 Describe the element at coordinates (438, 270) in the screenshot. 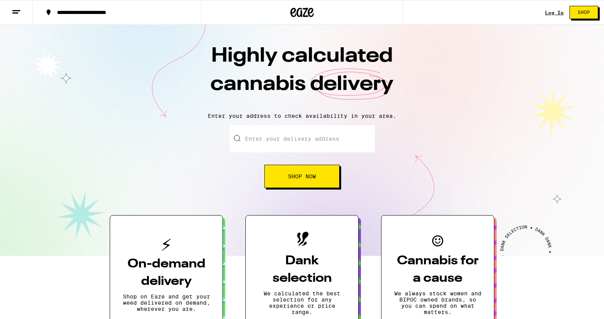

I see `h3: Cannabis for a cause` at that location.